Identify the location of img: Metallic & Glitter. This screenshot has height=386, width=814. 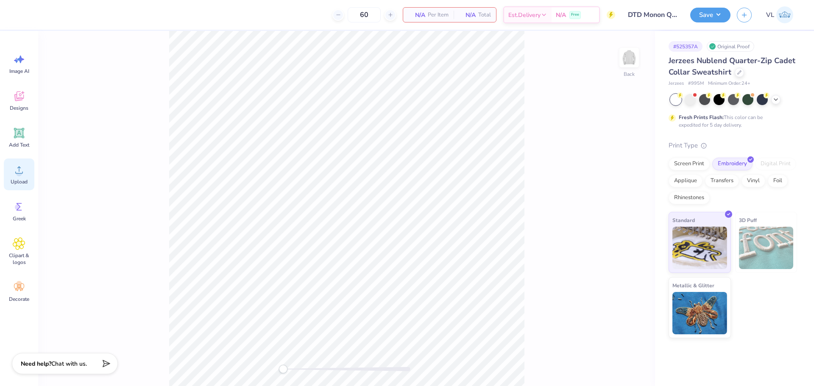
(699, 313).